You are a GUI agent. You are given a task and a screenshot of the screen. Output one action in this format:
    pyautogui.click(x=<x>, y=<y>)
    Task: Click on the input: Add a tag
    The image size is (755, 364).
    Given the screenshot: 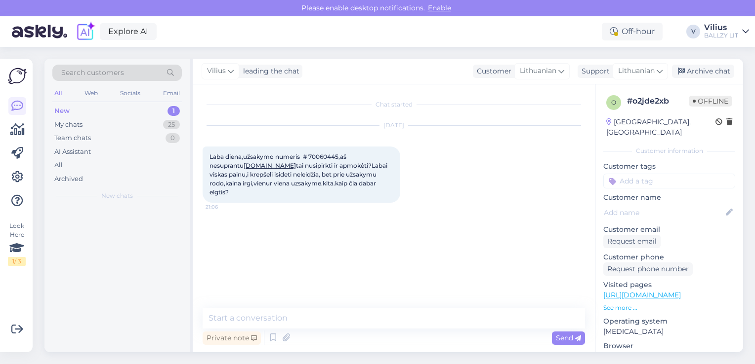 What is the action you would take?
    pyautogui.click(x=669, y=181)
    